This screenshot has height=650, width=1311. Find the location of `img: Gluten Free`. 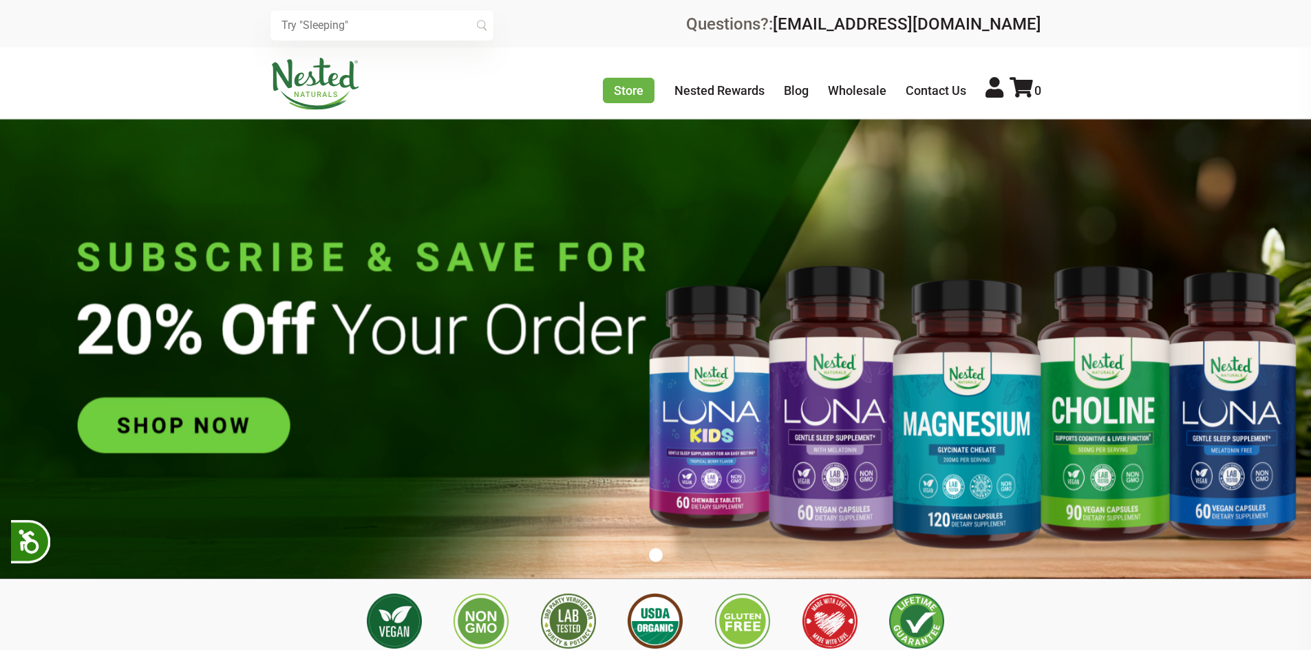

img: Gluten Free is located at coordinates (743, 621).